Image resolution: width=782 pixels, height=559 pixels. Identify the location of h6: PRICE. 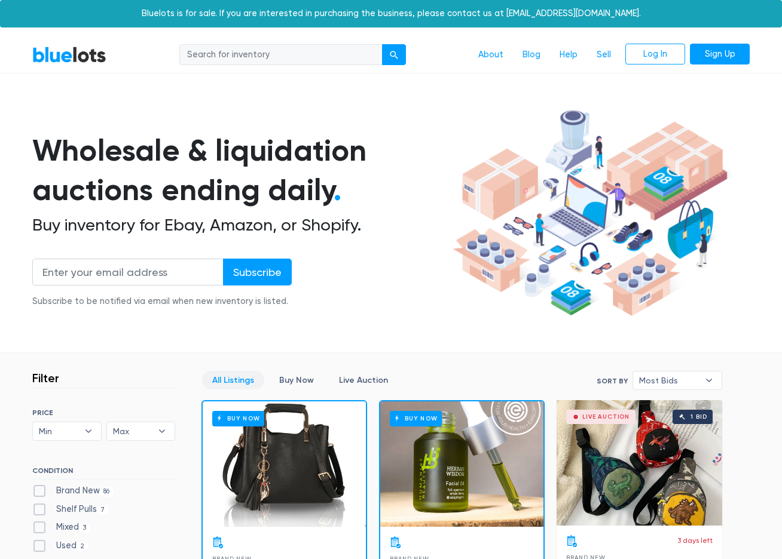
(103, 413).